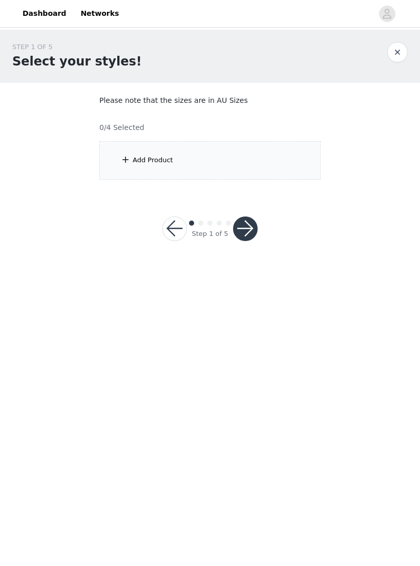 The height and width of the screenshot is (566, 420). What do you see at coordinates (209, 234) in the screenshot?
I see `div: Step 1 of 5` at bounding box center [209, 234].